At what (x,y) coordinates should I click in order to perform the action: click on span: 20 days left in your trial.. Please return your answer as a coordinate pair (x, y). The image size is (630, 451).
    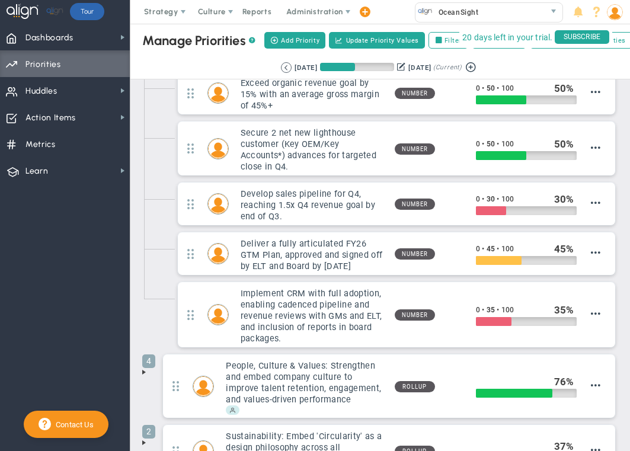
    Looking at the image, I should click on (507, 37).